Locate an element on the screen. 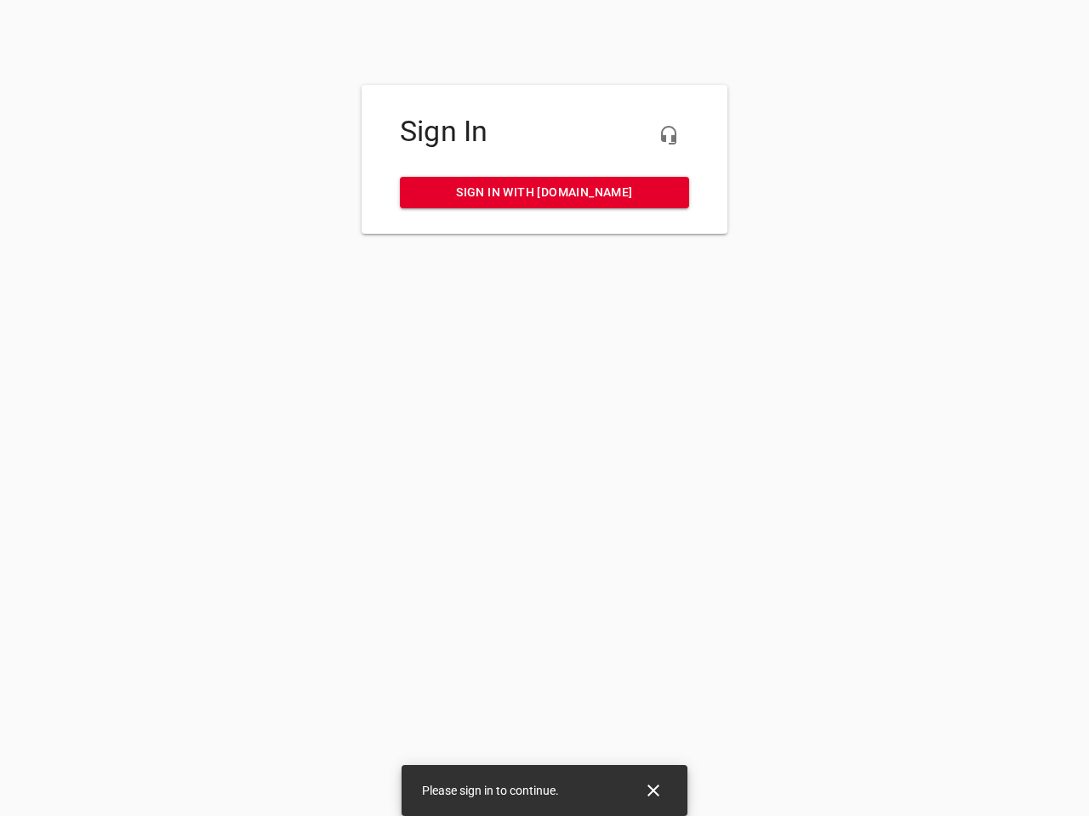 The height and width of the screenshot is (816, 1089). button: Close is located at coordinates (653, 791).